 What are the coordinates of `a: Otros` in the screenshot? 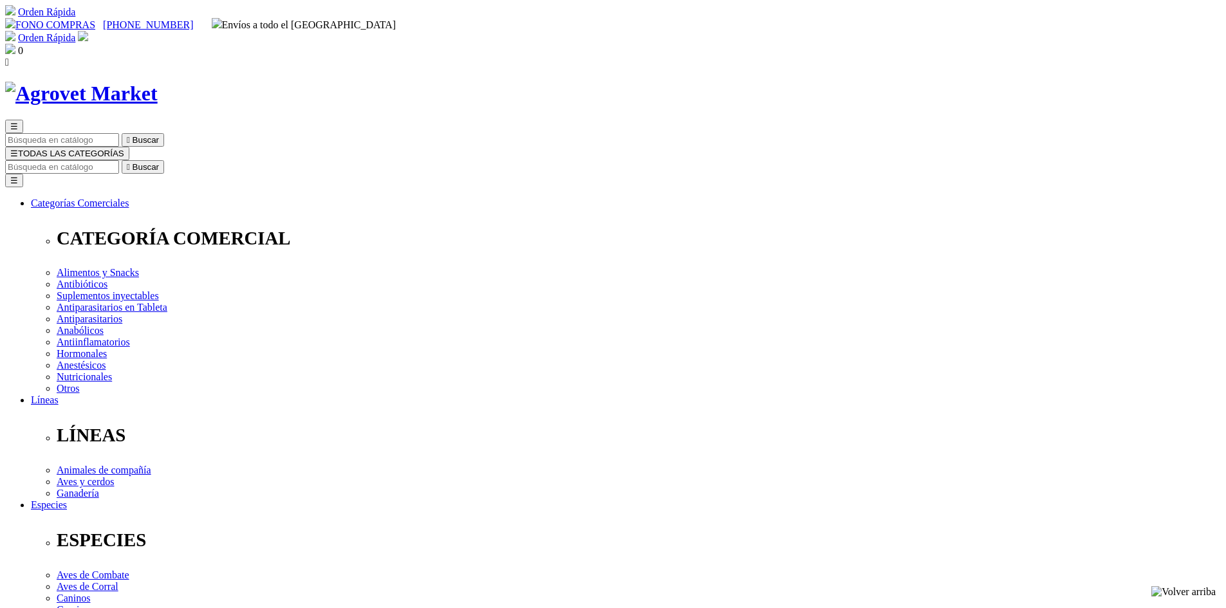 It's located at (68, 388).